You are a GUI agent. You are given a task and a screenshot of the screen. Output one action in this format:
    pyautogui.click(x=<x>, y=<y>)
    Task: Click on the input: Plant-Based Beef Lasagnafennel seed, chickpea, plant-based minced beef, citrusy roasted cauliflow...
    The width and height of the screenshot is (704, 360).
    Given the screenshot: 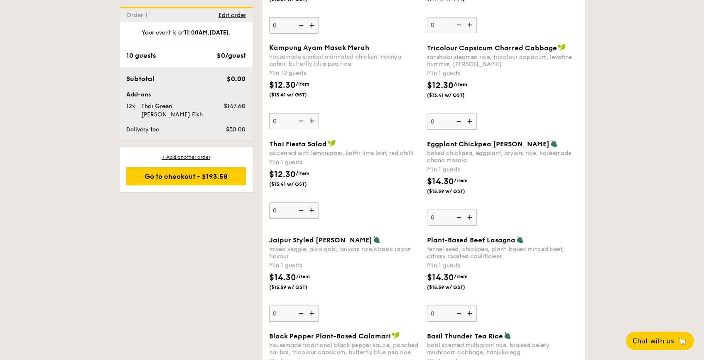 What is the action you would take?
    pyautogui.click(x=452, y=313)
    